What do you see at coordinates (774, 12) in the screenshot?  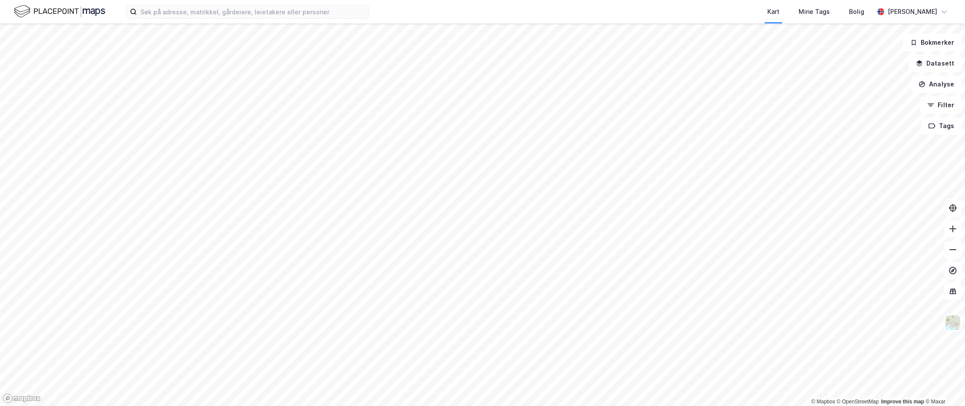 I see `div: Kart` at bounding box center [774, 12].